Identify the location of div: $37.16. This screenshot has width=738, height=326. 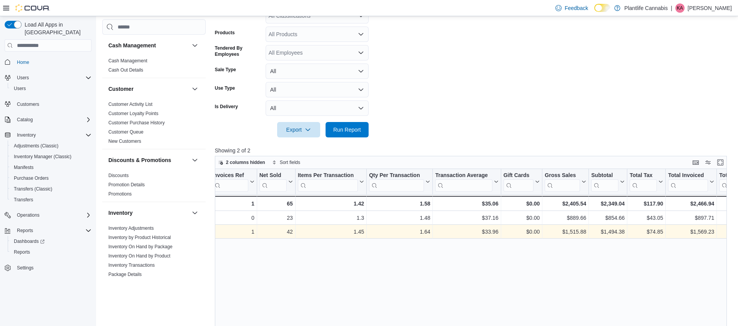
(467, 218).